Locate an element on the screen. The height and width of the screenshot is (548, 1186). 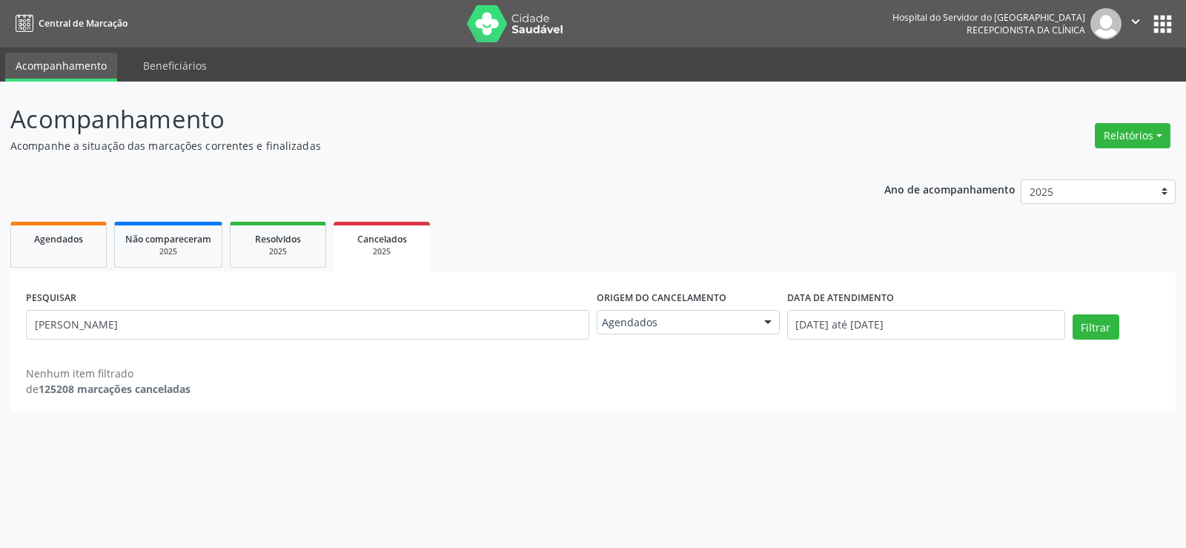
p: Acompanhamento is located at coordinates (418, 119).